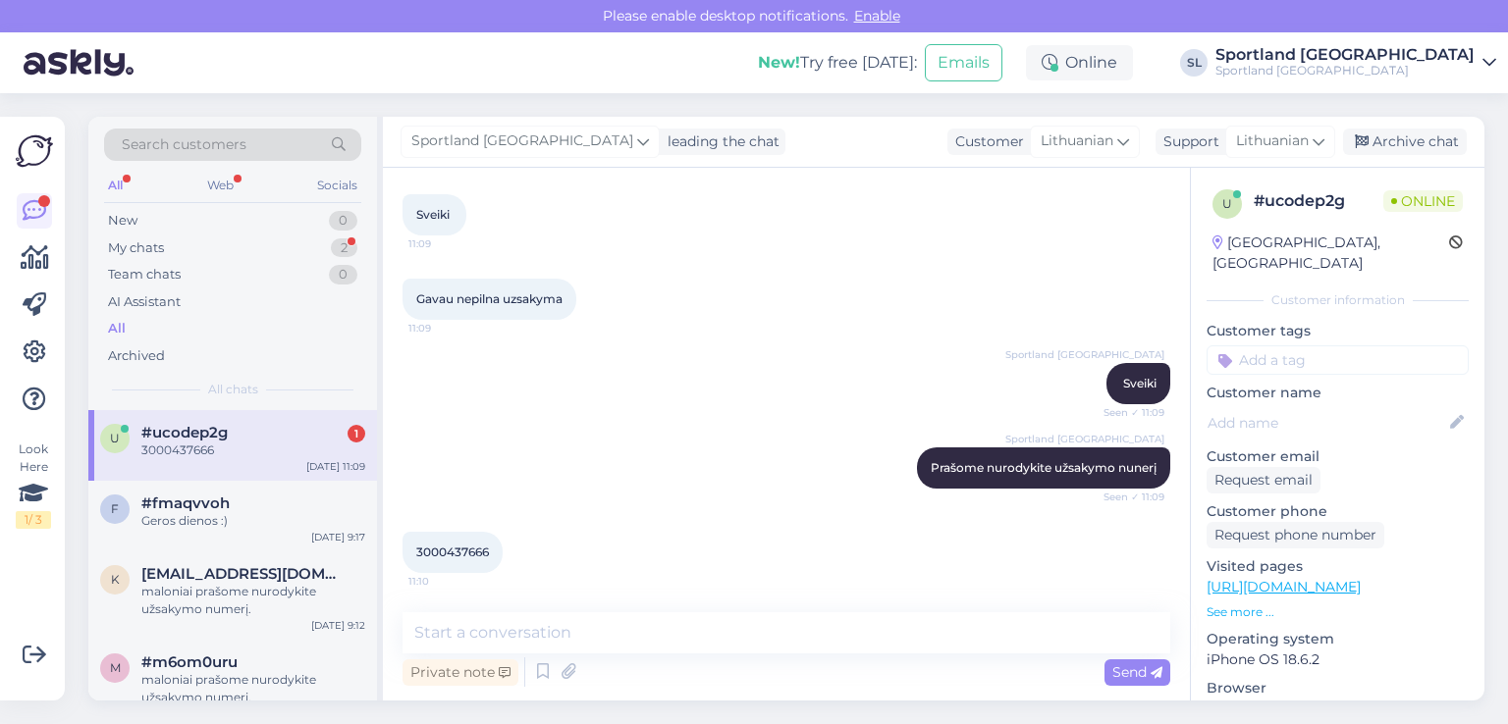 Image resolution: width=1508 pixels, height=724 pixels. Describe the element at coordinates (1043, 467) in the screenshot. I see `span: Prašome nurodykite užsakymo nunerį` at that location.